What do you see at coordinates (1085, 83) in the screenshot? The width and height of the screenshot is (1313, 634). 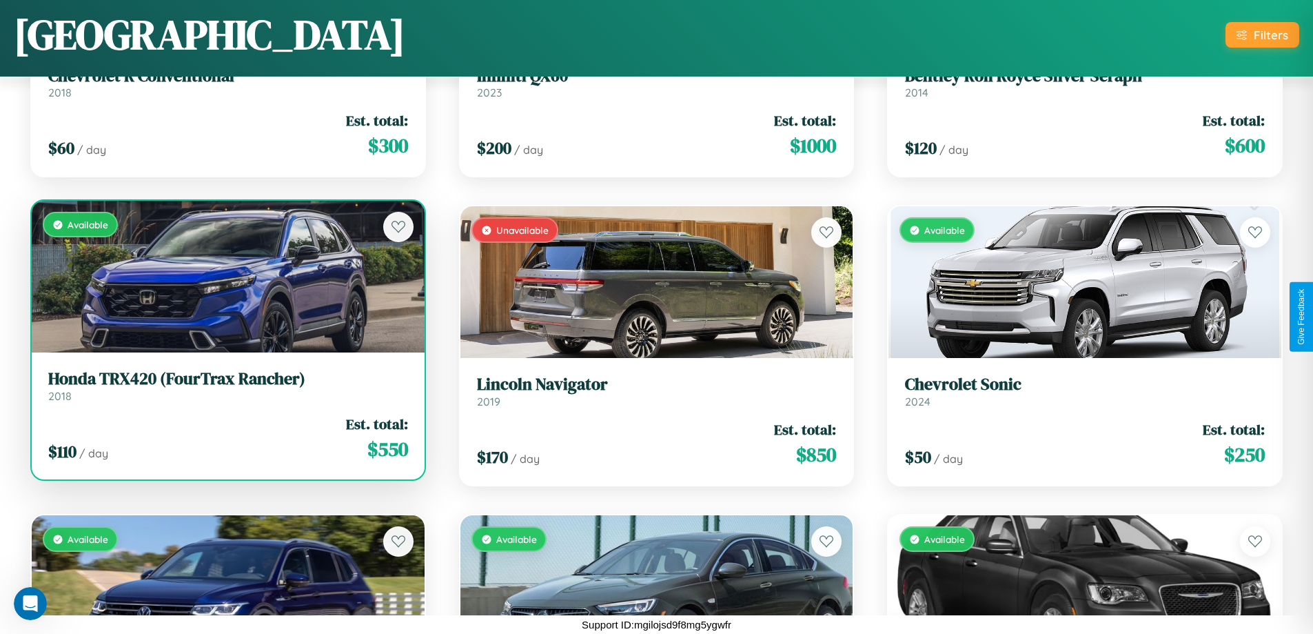 I see `a: Bentley Roll Royce Silver Seraph2014` at bounding box center [1085, 83].